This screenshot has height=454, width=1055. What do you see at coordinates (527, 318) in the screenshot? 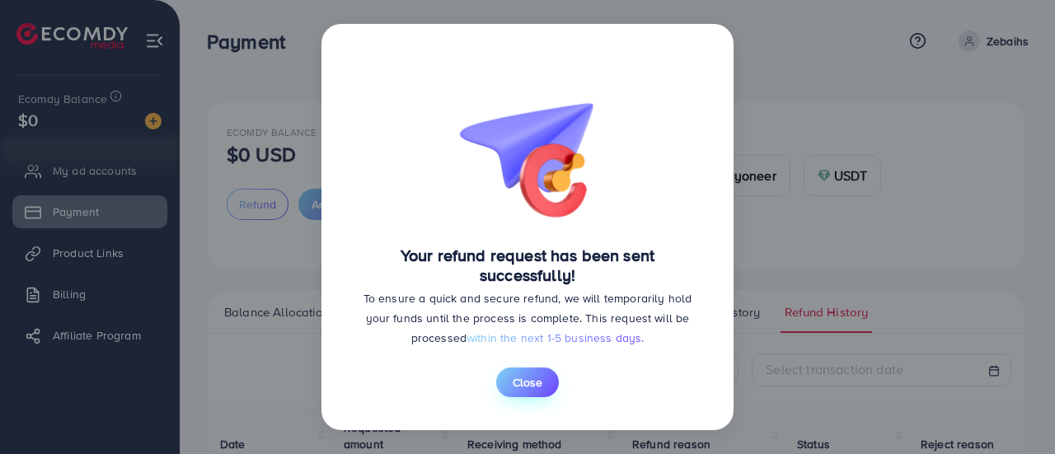
I see `p: To ensure a quick and secure refund, we will temporarily hold your funds until the process is com...` at bounding box center [527, 318].